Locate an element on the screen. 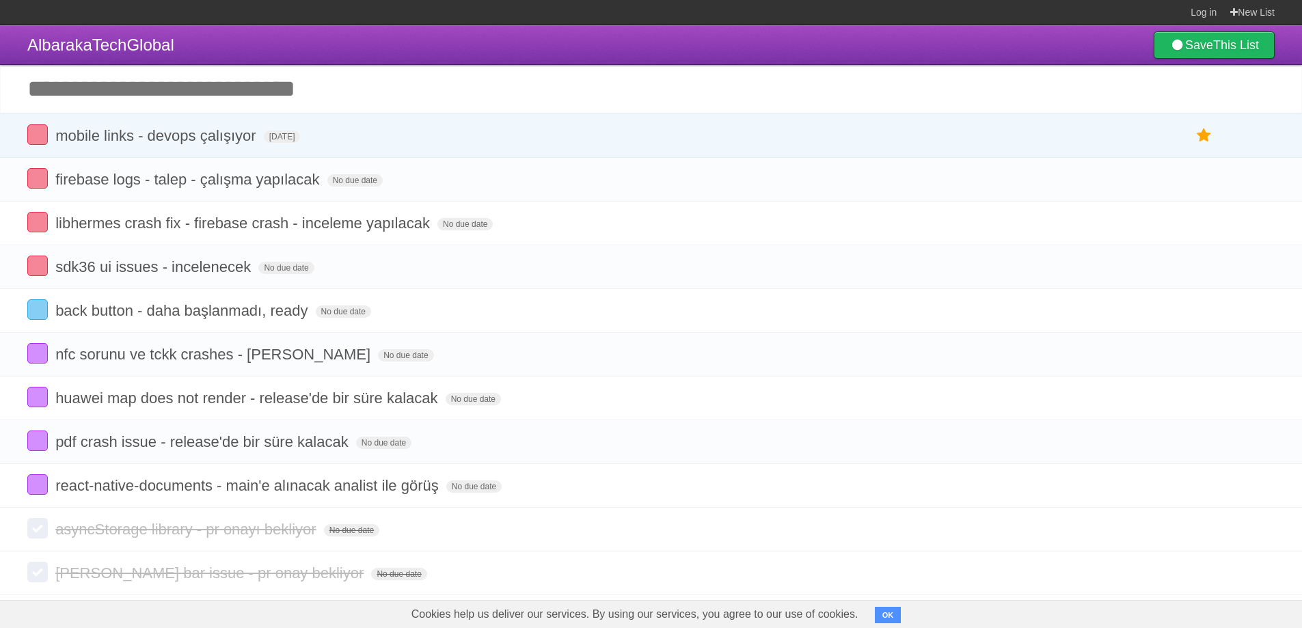 This screenshot has height=628, width=1302. span: mobile links - devops çalışıyor is located at coordinates (157, 135).